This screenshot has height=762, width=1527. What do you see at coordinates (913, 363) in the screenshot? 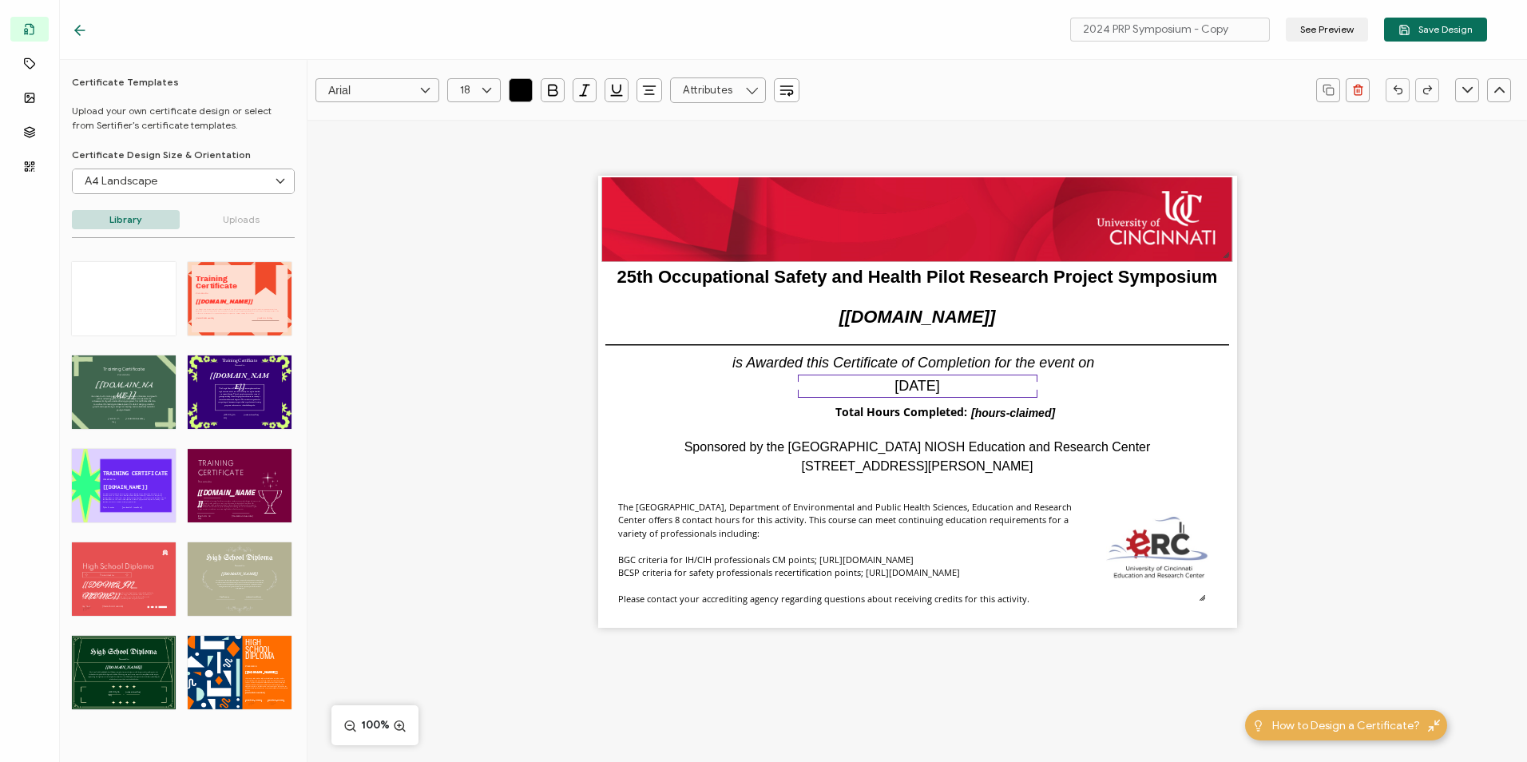
I see `pre: is Awarded this Certificate of Completion for the event on` at bounding box center [913, 363].